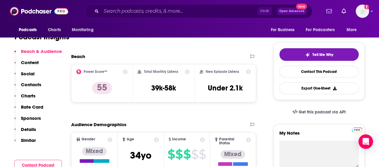 This screenshot has width=379, height=167. Describe the element at coordinates (26, 65) in the screenshot. I see `button: Content` at that location.